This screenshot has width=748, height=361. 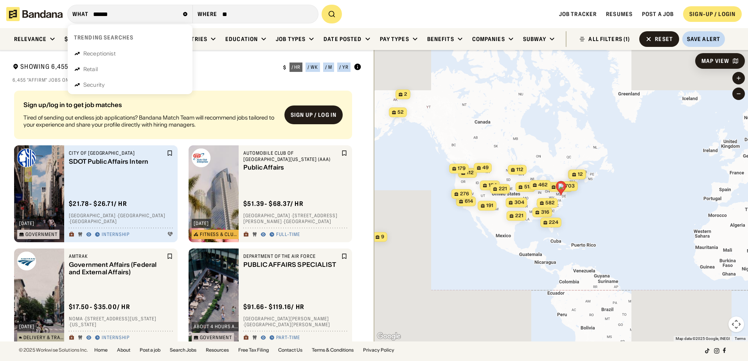 What do you see at coordinates (273, 204) in the screenshot?
I see `div: $ 51.39 - $68.37 / hr` at bounding box center [273, 204].